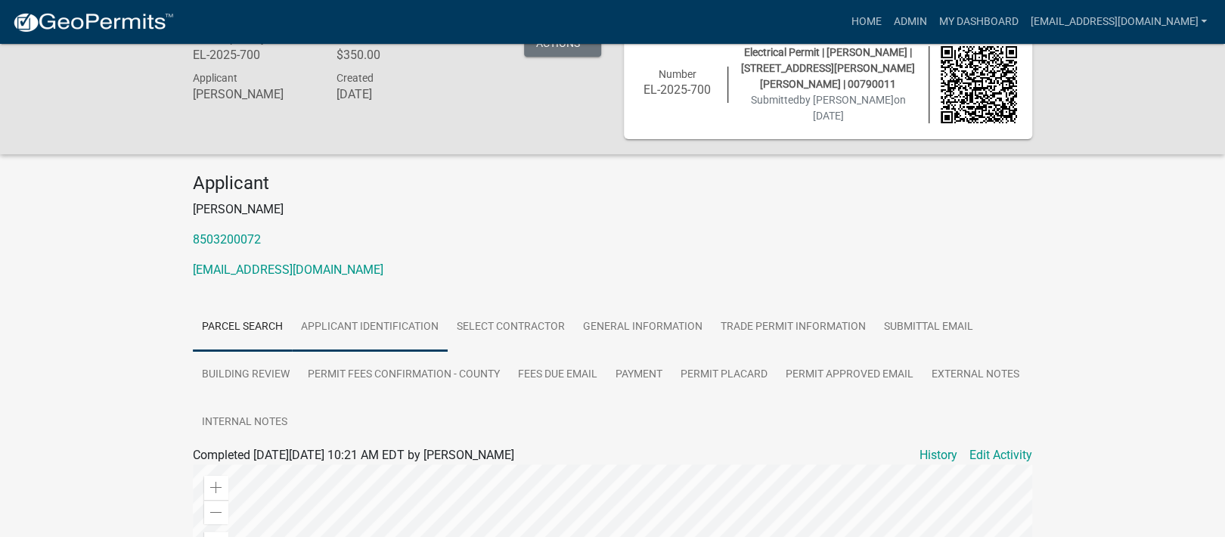 This screenshot has width=1225, height=537. Describe the element at coordinates (1001, 455) in the screenshot. I see `a: Edit Activity` at that location.